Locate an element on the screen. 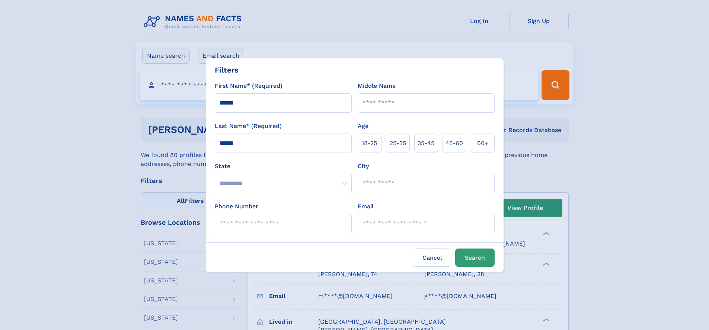 The height and width of the screenshot is (330, 709). span: 18‑25 is located at coordinates (369, 143).